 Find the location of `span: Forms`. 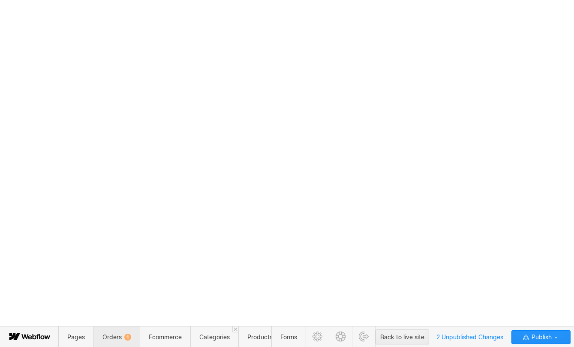

span: Forms is located at coordinates (288, 337).